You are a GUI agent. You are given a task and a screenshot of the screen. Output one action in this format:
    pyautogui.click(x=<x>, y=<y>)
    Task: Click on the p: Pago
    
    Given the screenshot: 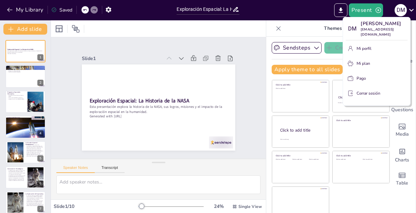 What is the action you would take?
    pyautogui.click(x=361, y=78)
    